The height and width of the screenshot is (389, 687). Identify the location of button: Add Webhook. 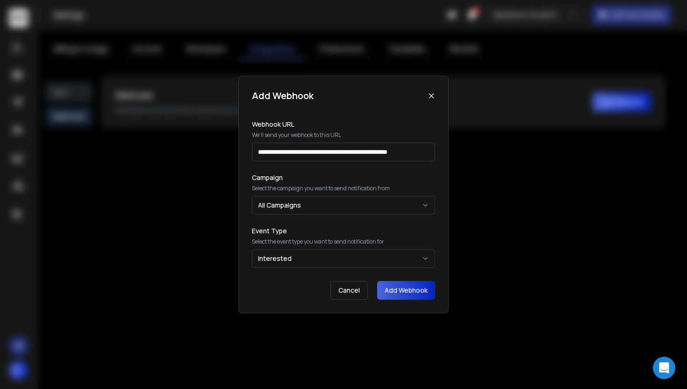
(406, 290).